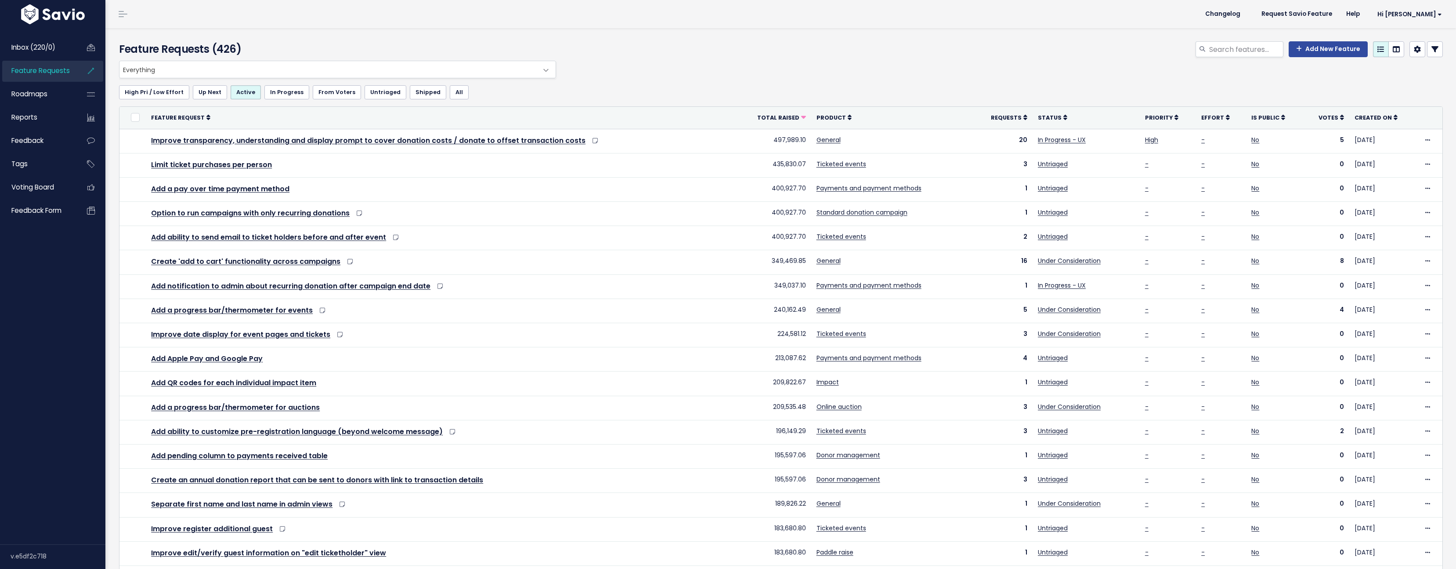 This screenshot has height=569, width=1456. Describe the element at coordinates (835, 552) in the screenshot. I see `a: Paddle raise` at that location.